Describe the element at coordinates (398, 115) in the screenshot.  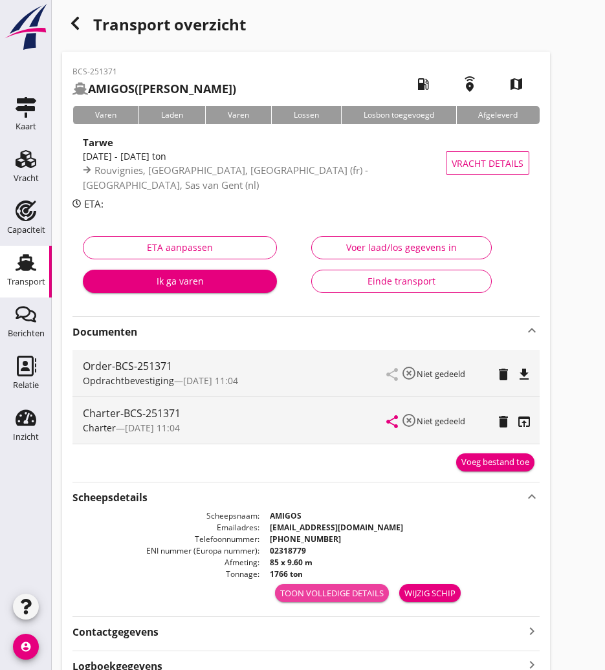
I see `div: Losbon toegevoegd` at that location.